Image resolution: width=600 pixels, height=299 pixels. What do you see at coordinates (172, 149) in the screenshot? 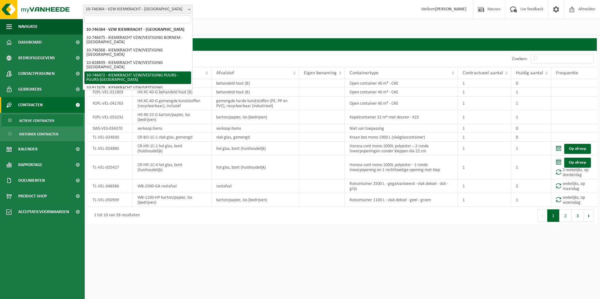
I see `td: CR-HR-1C-1 hol glas, bont (huishoudelijk)` at bounding box center [172, 149].